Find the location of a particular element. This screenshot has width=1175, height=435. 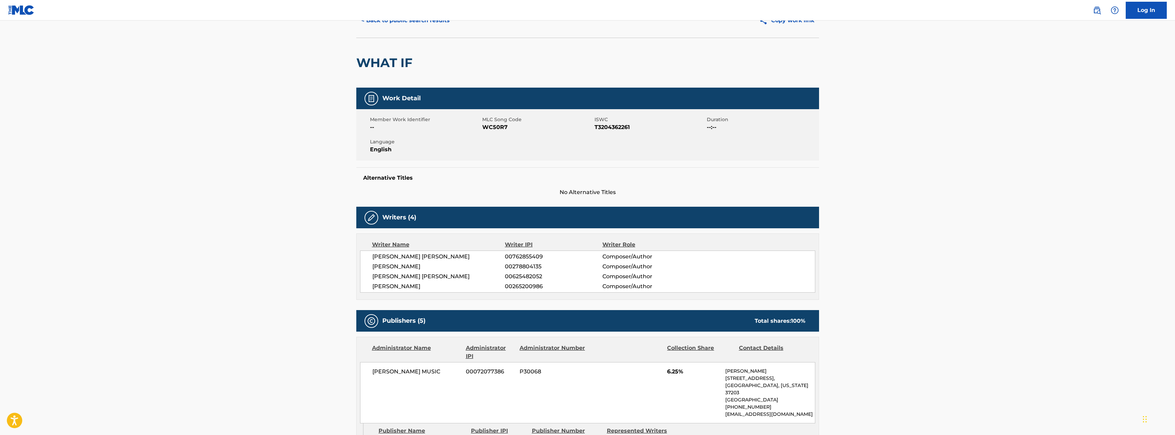

span: Member Work Identifier is located at coordinates (425, 119).